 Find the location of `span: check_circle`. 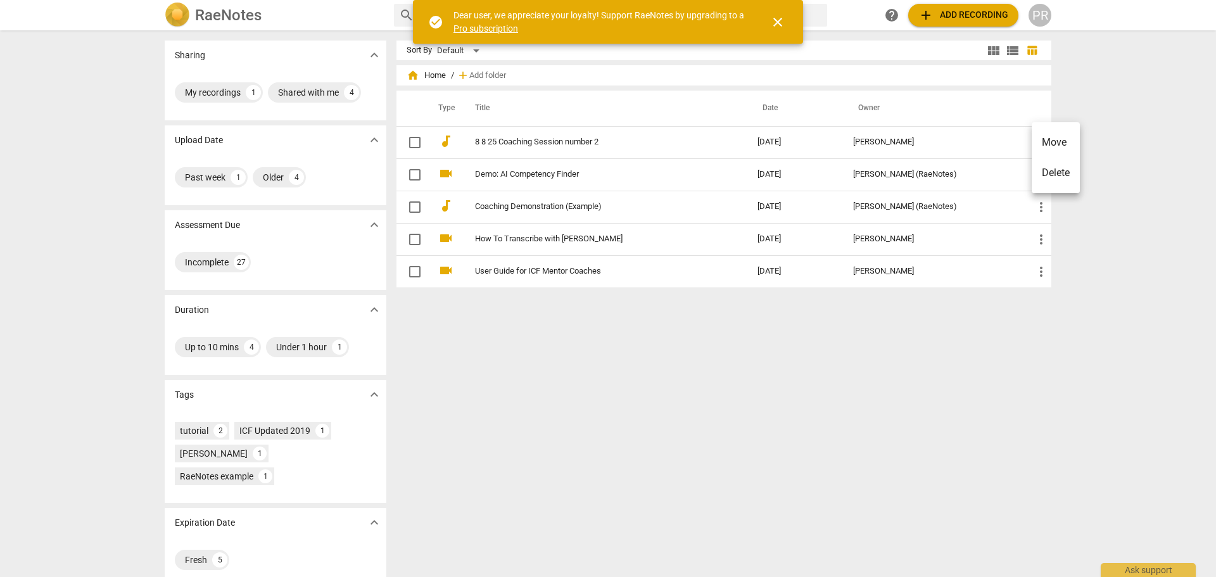

span: check_circle is located at coordinates (436, 22).